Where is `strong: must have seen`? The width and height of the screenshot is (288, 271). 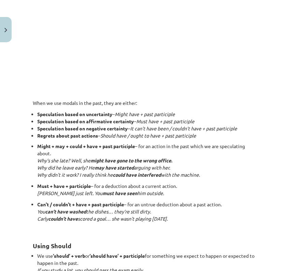 strong: must have seen is located at coordinates (120, 194).